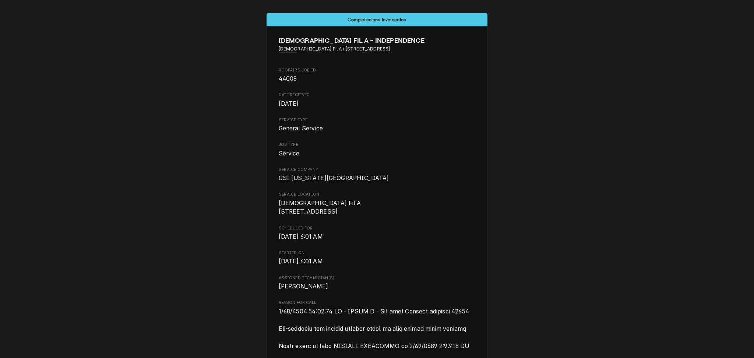 This screenshot has width=754, height=358. Describe the element at coordinates (377, 40) in the screenshot. I see `span: Name` at that location.